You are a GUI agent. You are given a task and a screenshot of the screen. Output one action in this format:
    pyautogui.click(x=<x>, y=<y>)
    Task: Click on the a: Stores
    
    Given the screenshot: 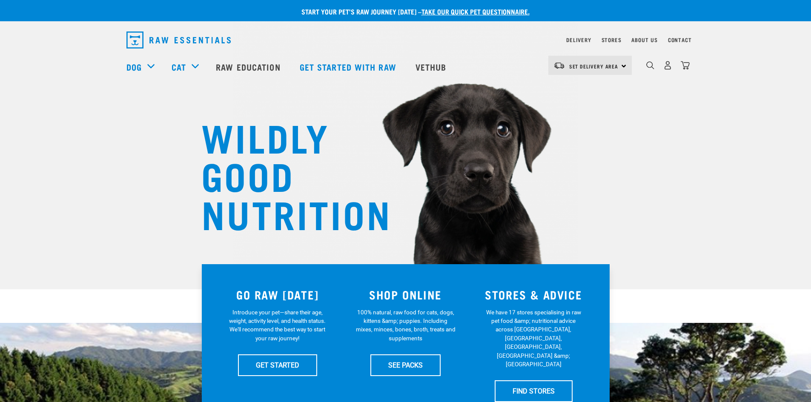 What is the action you would take?
    pyautogui.click(x=611, y=40)
    